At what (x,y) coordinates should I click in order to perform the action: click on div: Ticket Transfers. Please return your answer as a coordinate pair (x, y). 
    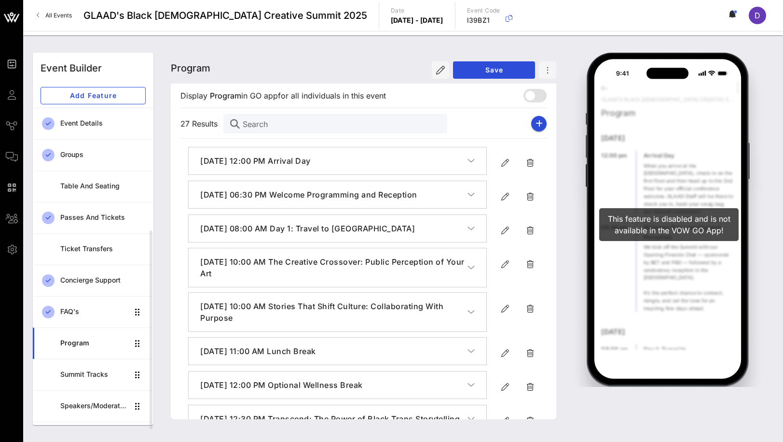
    Looking at the image, I should click on (103, 249).